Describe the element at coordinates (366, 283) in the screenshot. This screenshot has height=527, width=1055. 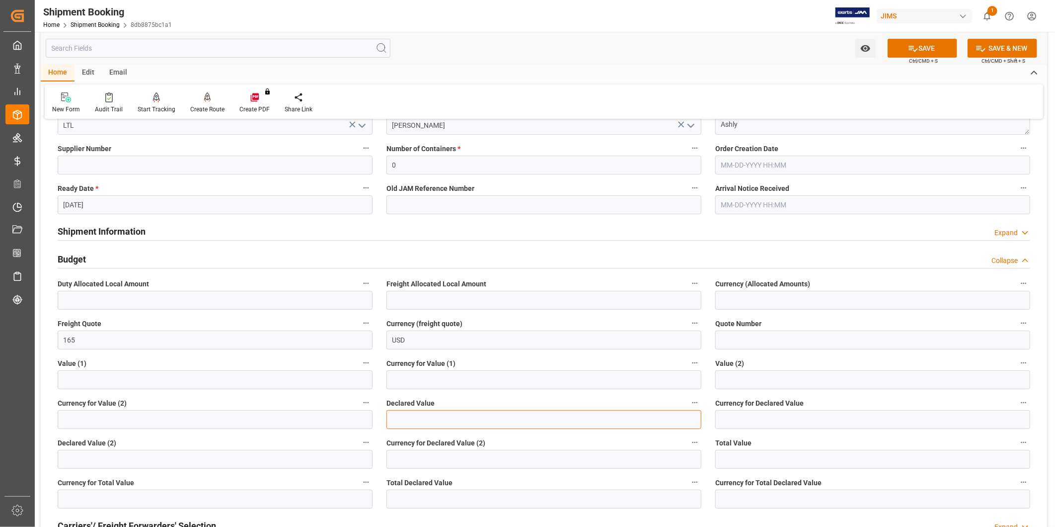
I see `button: Duty Allocated Local Amount` at that location.